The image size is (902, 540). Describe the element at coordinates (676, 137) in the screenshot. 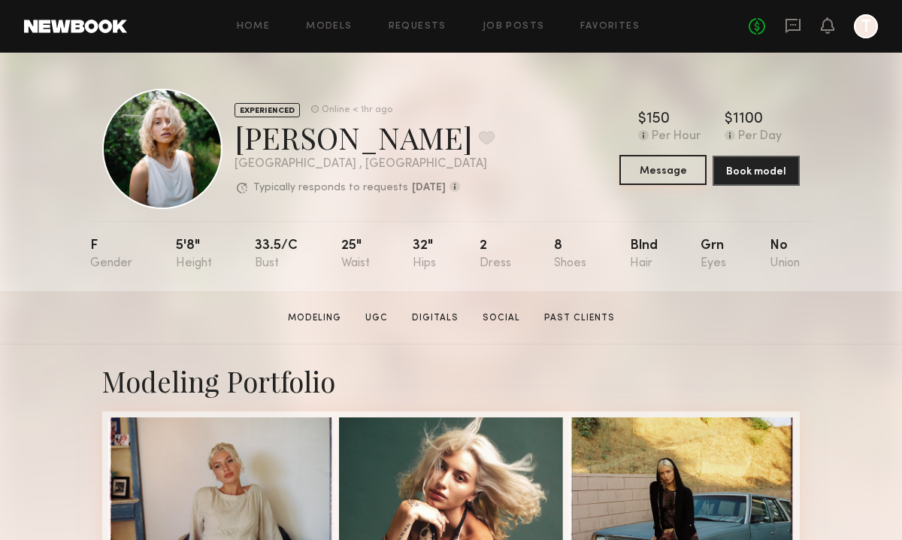

I see `div: Per Hour` at that location.